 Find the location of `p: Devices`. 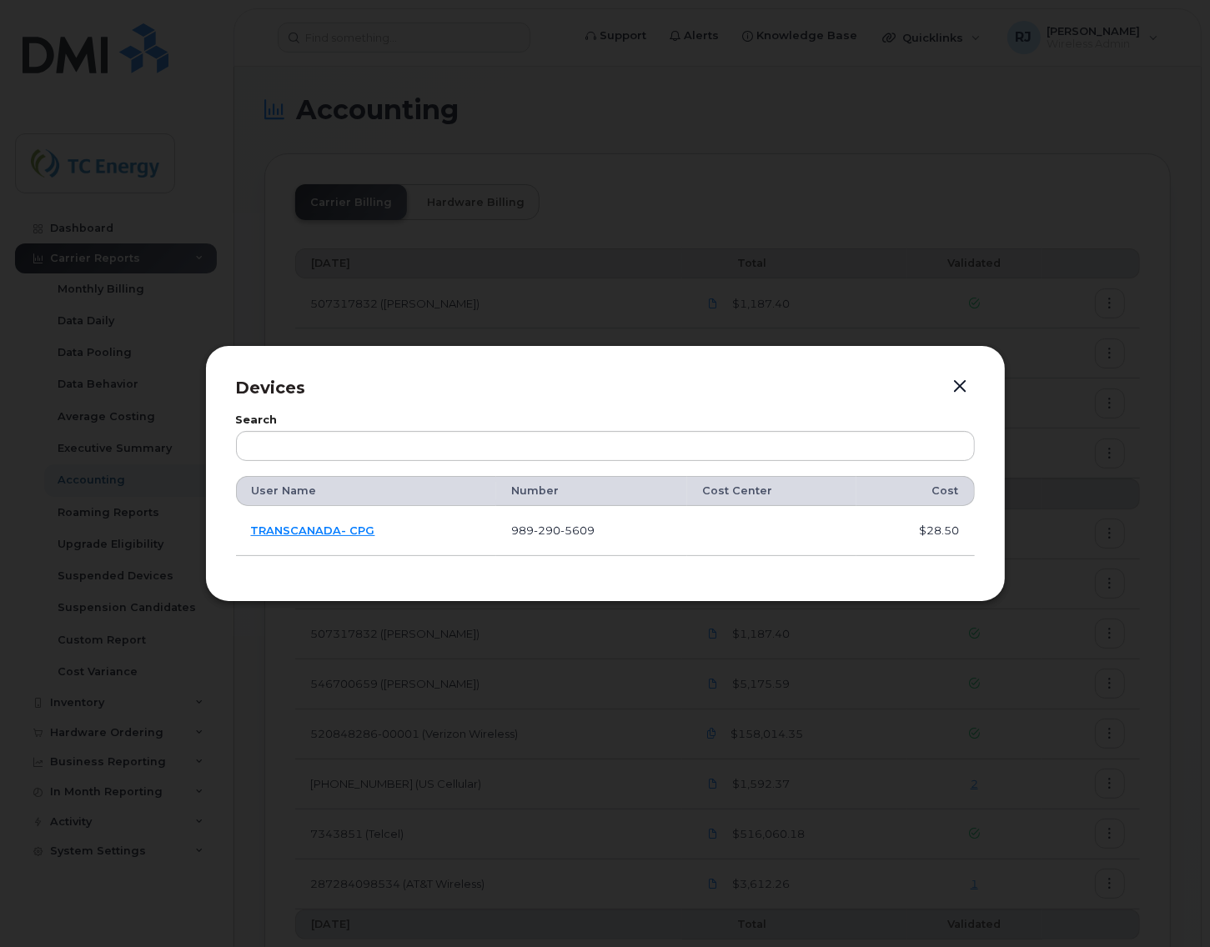

p: Devices is located at coordinates (605, 388).